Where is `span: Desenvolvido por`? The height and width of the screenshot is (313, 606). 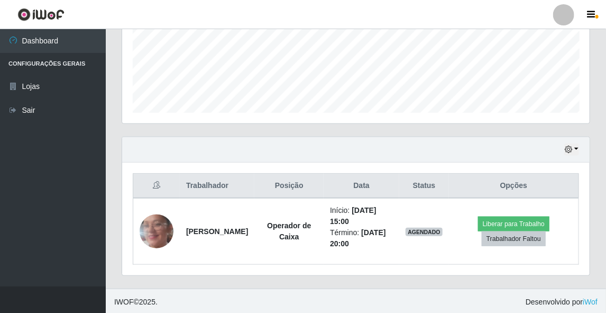 span: Desenvolvido por is located at coordinates (562, 301).